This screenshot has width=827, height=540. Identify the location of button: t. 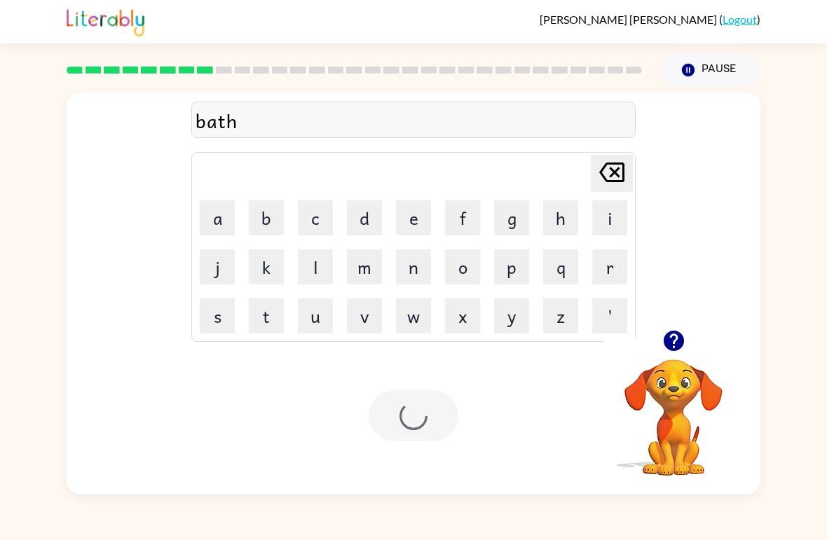
(266, 316).